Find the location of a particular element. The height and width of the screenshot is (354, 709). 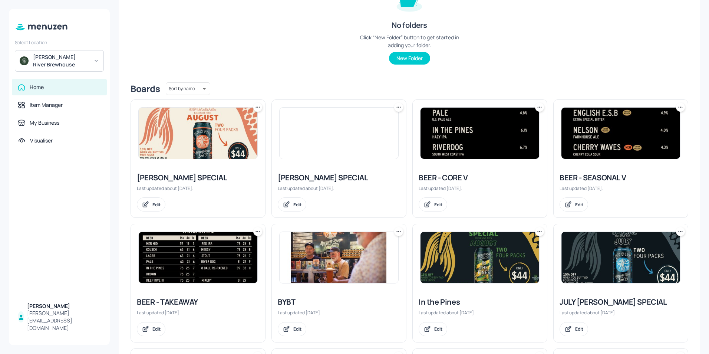

div: BEER - CORE V is located at coordinates (480, 178).